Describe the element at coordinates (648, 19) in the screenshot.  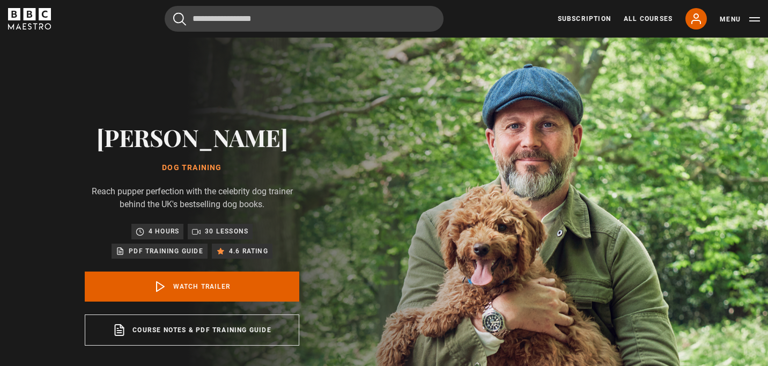
I see `a: All Courses` at that location.